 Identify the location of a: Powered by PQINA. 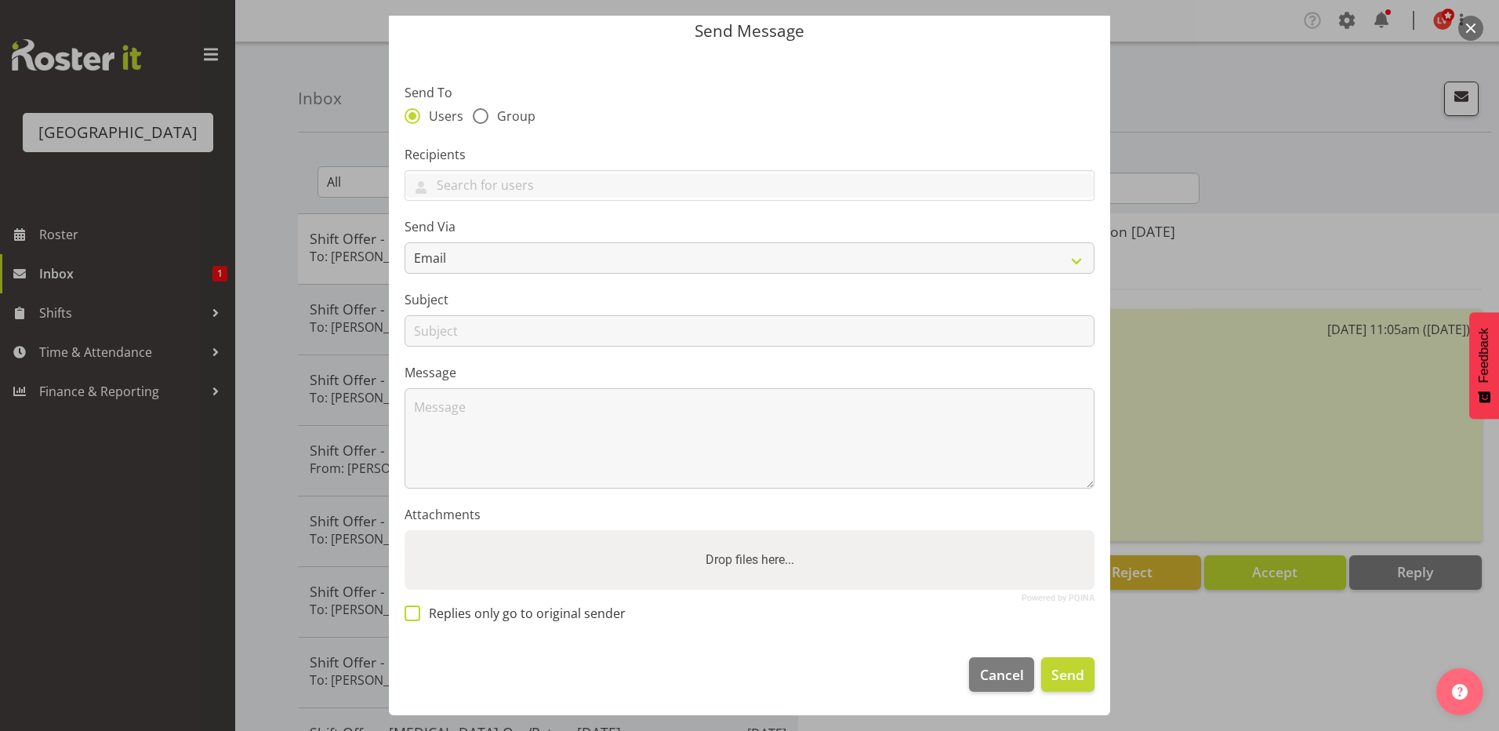
(1058, 598).